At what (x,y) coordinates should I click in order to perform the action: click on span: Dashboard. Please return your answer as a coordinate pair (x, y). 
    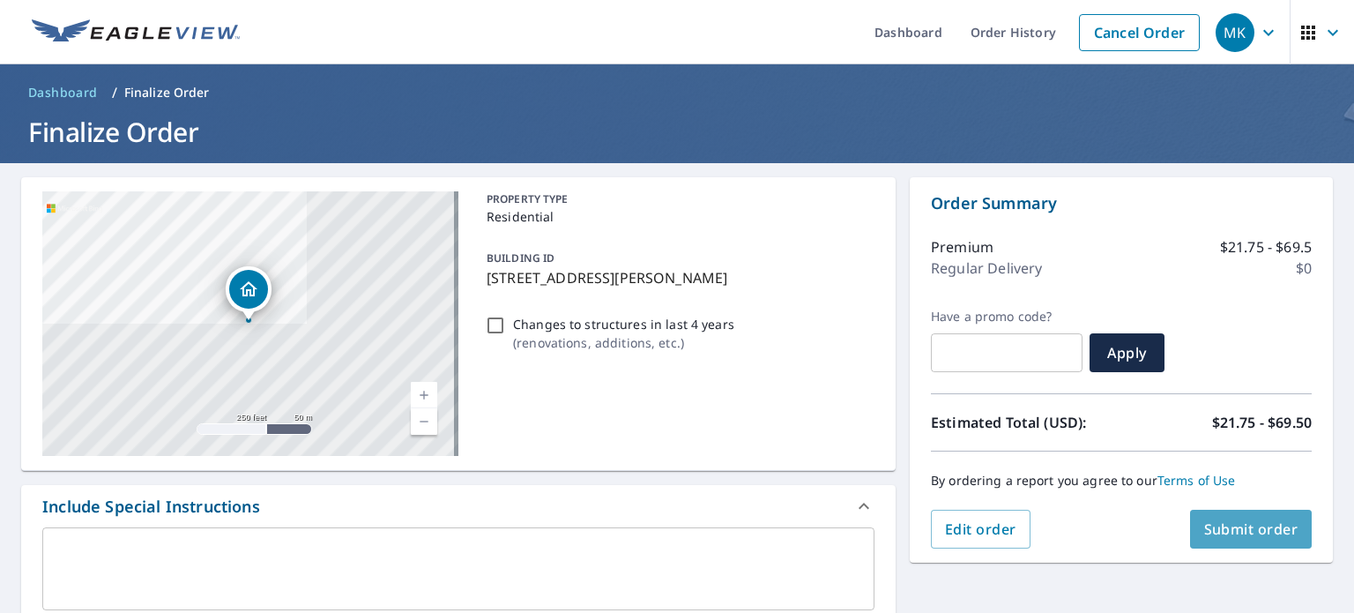
    Looking at the image, I should click on (63, 93).